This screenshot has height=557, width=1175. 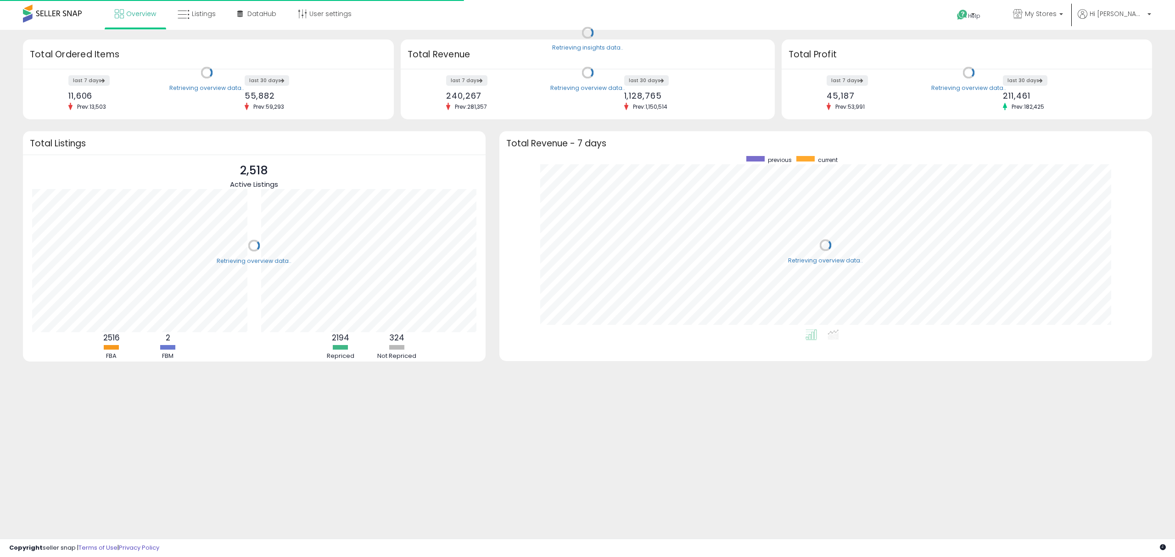 What do you see at coordinates (1040, 14) in the screenshot?
I see `span: My Stores` at bounding box center [1040, 14].